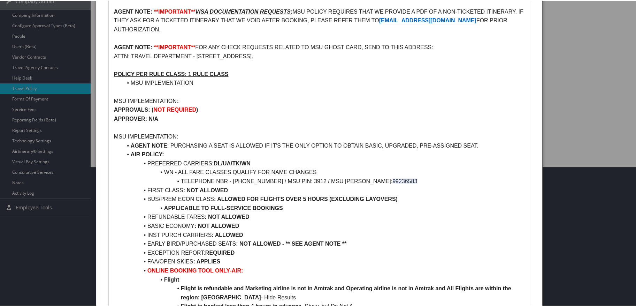 The height and width of the screenshot is (306, 636). I want to click on strong: APPROVER: N/A, so click(136, 118).